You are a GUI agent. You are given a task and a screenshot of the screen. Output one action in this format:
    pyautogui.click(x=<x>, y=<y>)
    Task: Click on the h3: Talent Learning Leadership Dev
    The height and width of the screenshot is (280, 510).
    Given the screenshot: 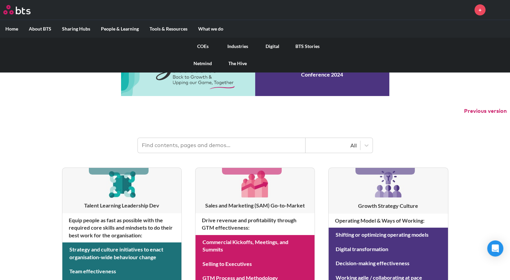 What is the action you would take?
    pyautogui.click(x=122, y=205)
    